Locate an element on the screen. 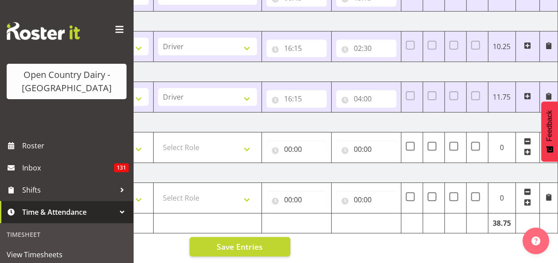 The image size is (558, 263). td: 38.75 is located at coordinates (501, 224).